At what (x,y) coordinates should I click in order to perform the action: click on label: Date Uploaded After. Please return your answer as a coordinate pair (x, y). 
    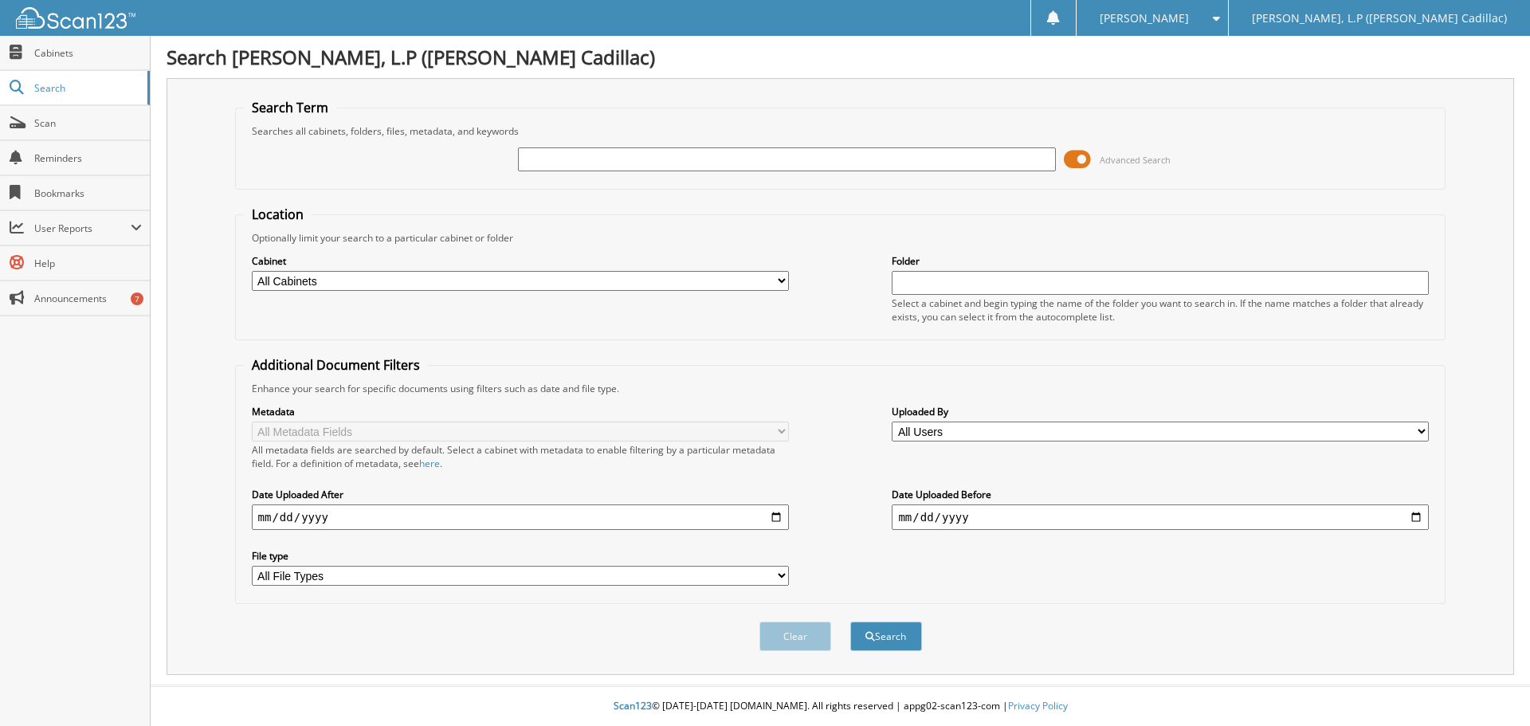
    Looking at the image, I should click on (520, 494).